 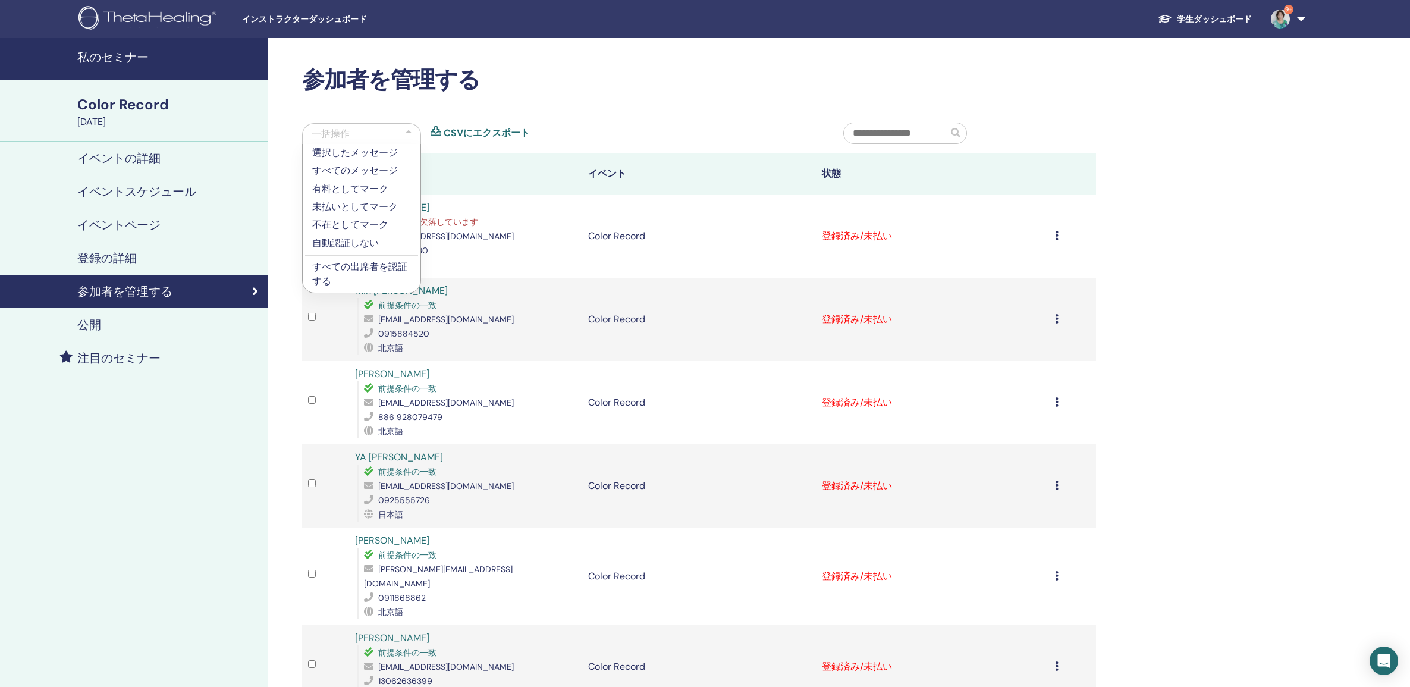 What do you see at coordinates (391, 514) in the screenshot?
I see `span: 日本語` at bounding box center [391, 514].